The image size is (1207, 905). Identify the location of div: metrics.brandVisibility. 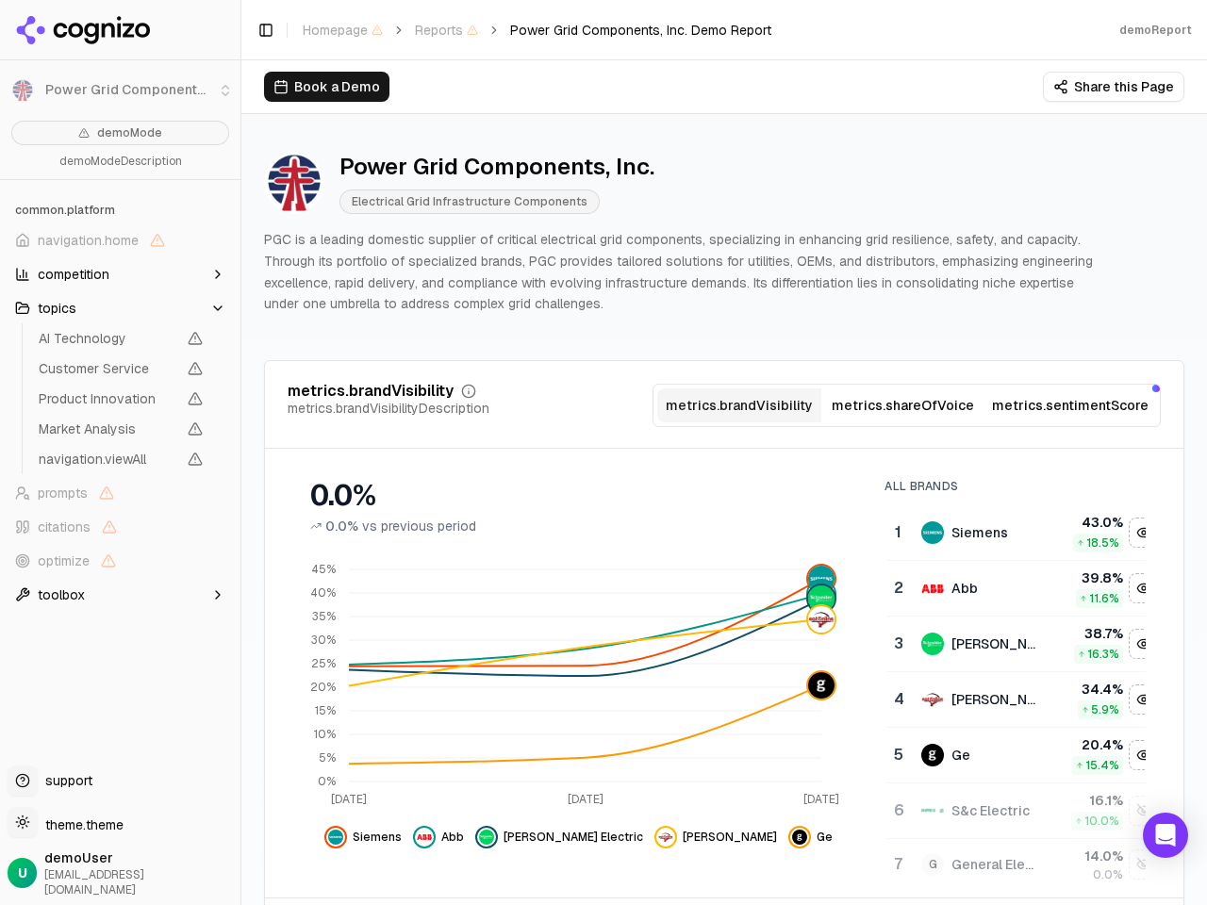
(371, 391).